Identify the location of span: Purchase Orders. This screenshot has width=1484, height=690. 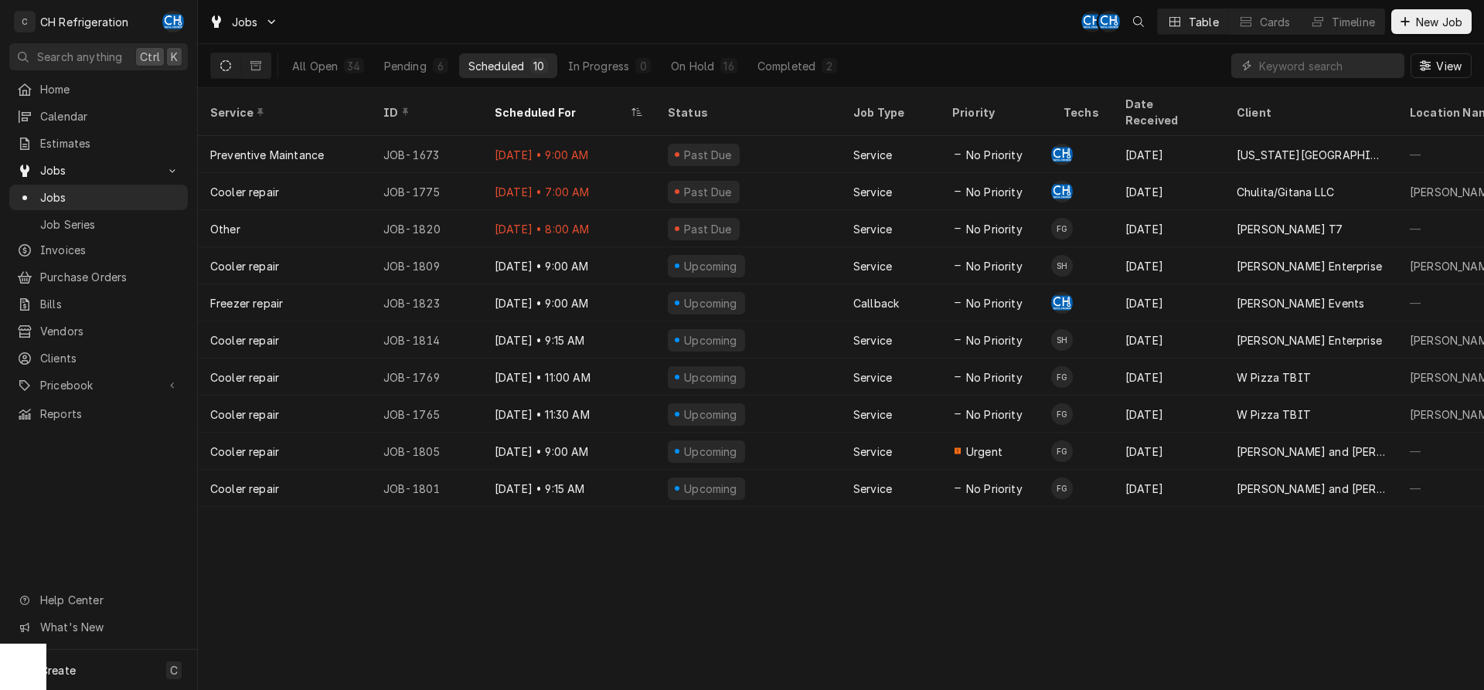
(110, 277).